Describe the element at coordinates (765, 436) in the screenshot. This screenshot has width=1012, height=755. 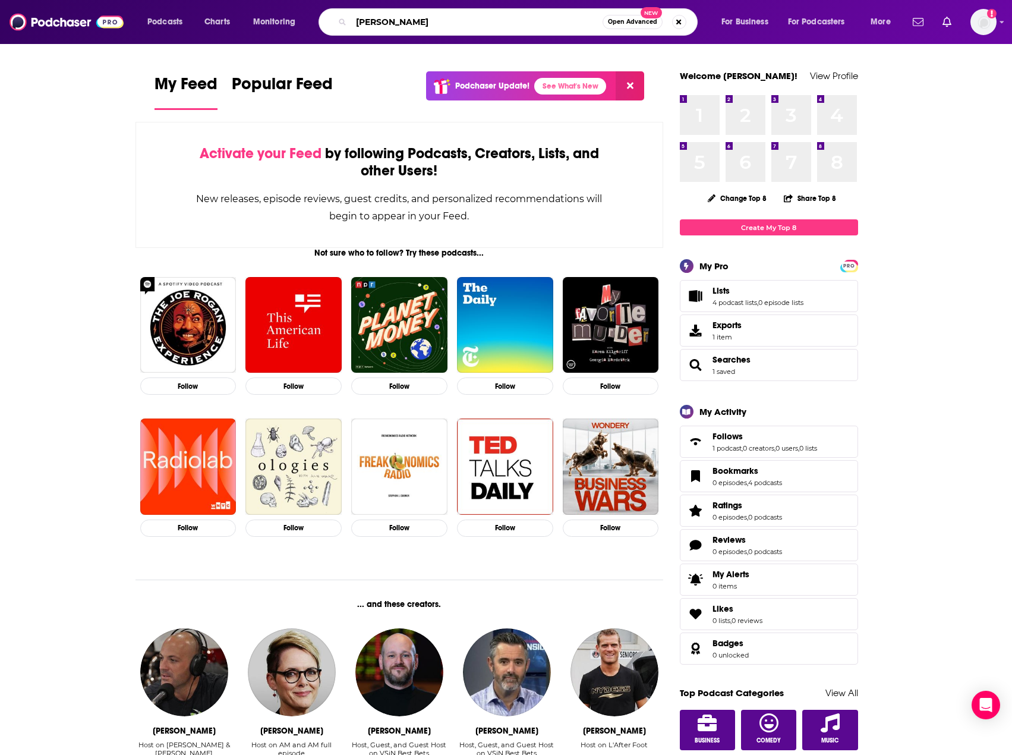
I see `a: Follows` at that location.